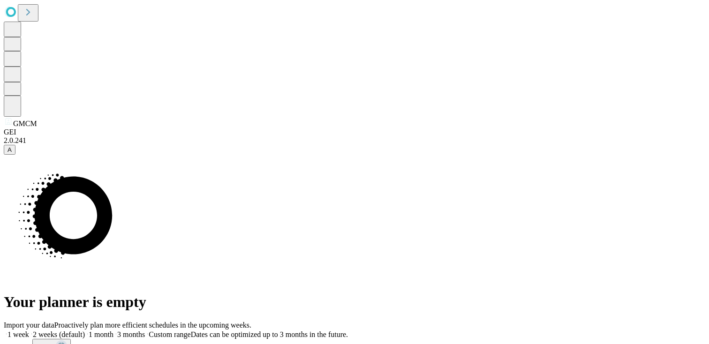 The image size is (709, 344). What do you see at coordinates (355, 302) in the screenshot?
I see `h1: Your planner is empty` at bounding box center [355, 302].